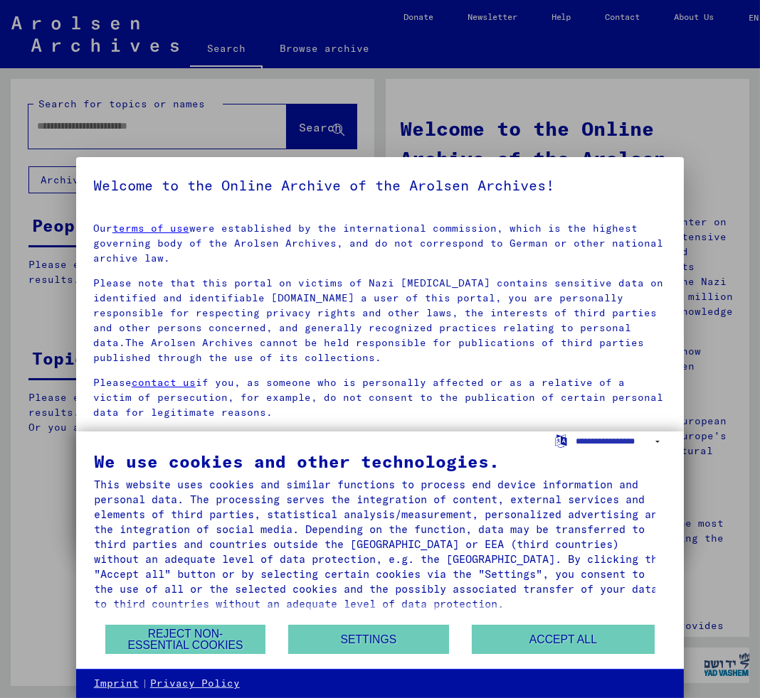 This screenshot has height=698, width=760. Describe the element at coordinates (151, 228) in the screenshot. I see `a: terms of use` at that location.